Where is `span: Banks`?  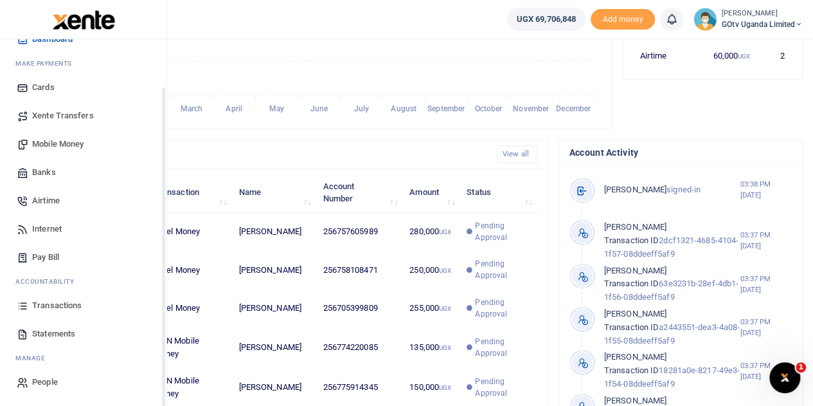 span: Banks is located at coordinates (44, 172).